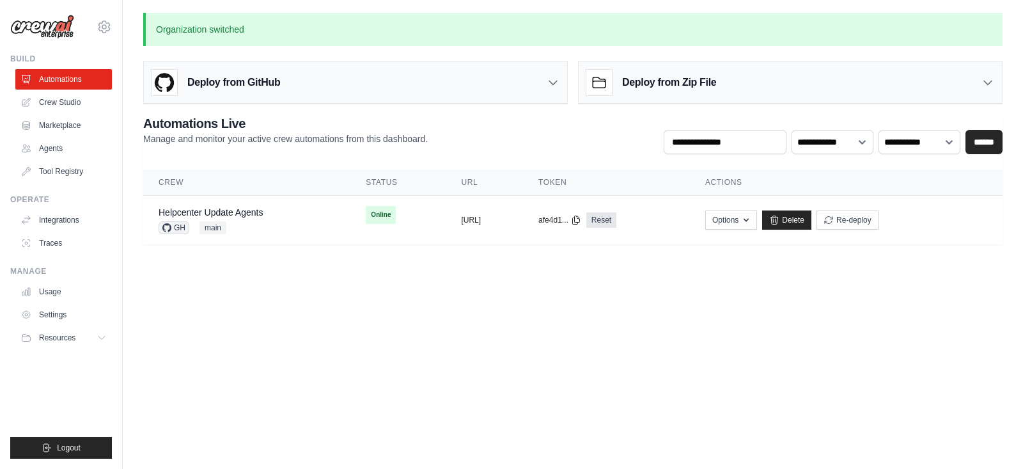  Describe the element at coordinates (57, 337) in the screenshot. I see `span: Resources` at that location.